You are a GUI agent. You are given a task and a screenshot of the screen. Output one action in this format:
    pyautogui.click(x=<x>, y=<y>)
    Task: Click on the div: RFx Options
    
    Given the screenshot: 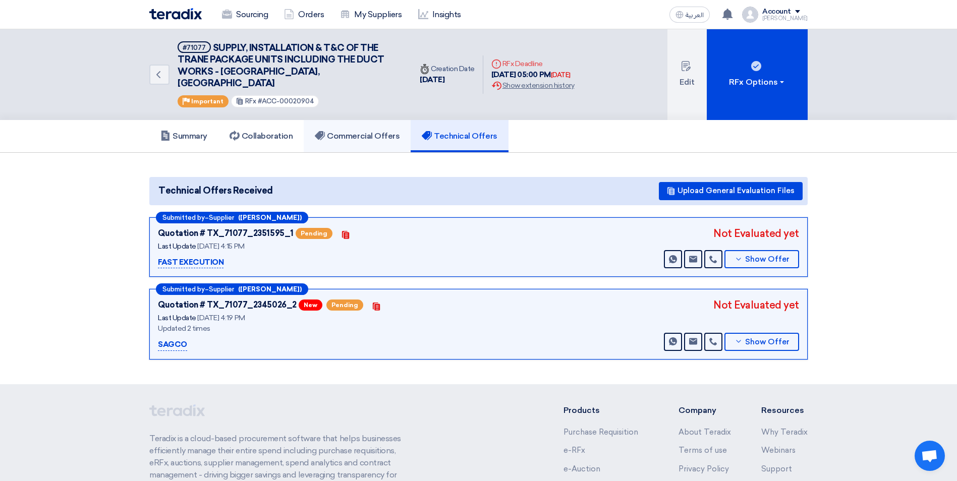 What is the action you would take?
    pyautogui.click(x=757, y=82)
    